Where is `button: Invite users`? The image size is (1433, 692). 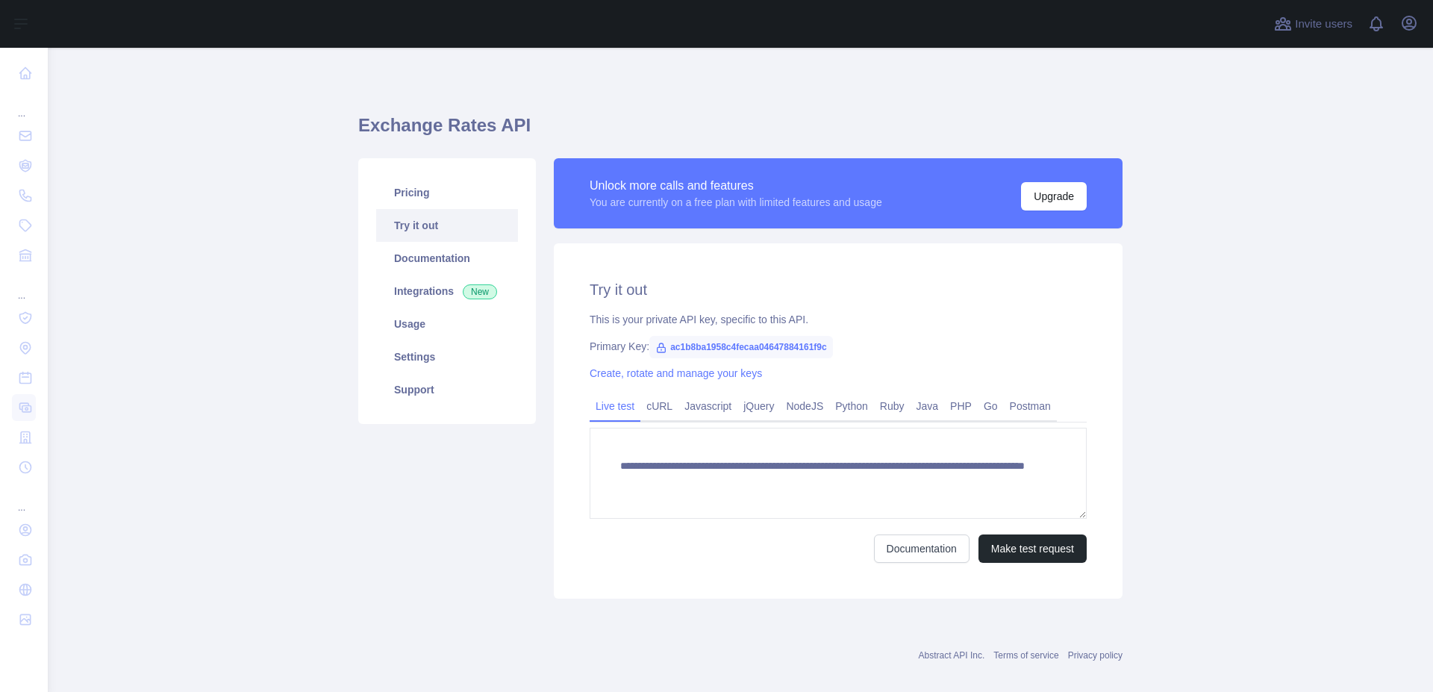 button: Invite users is located at coordinates (1313, 24).